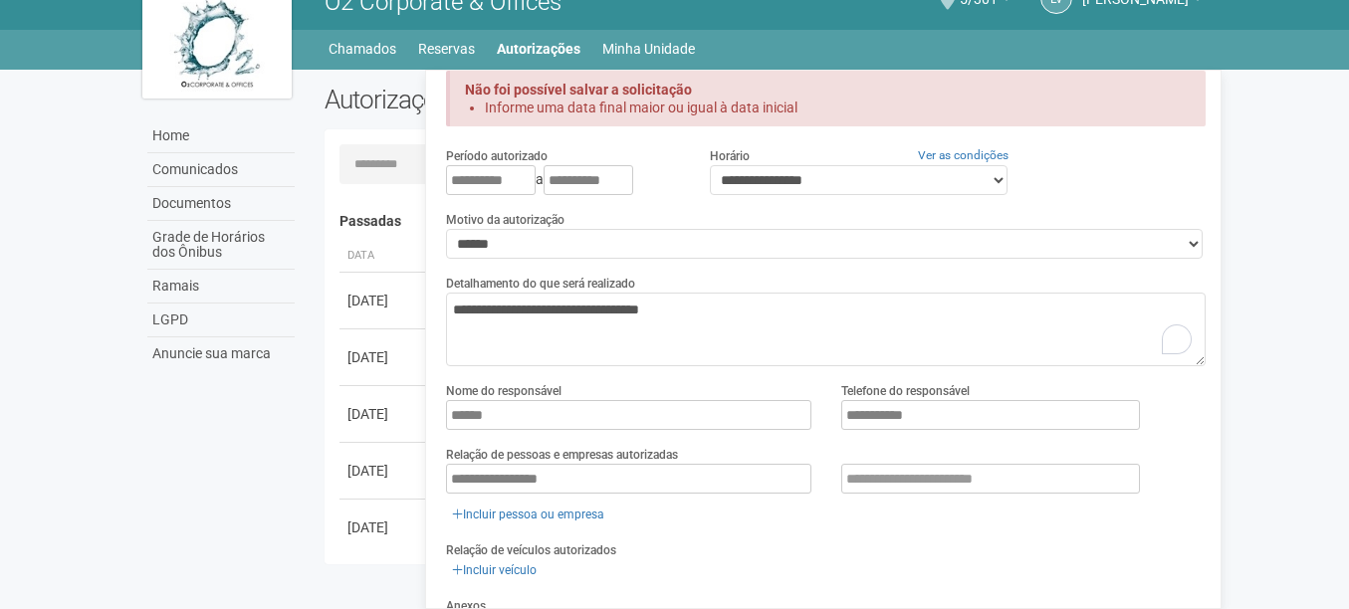  Describe the element at coordinates (446, 49) in the screenshot. I see `a: Reservas` at that location.